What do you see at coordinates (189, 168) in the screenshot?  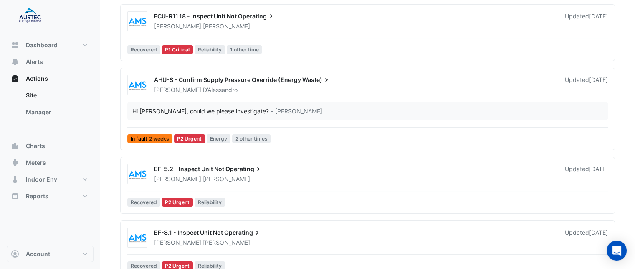 I see `span: EF-5.2 - Inspect Unit Not` at bounding box center [189, 168].